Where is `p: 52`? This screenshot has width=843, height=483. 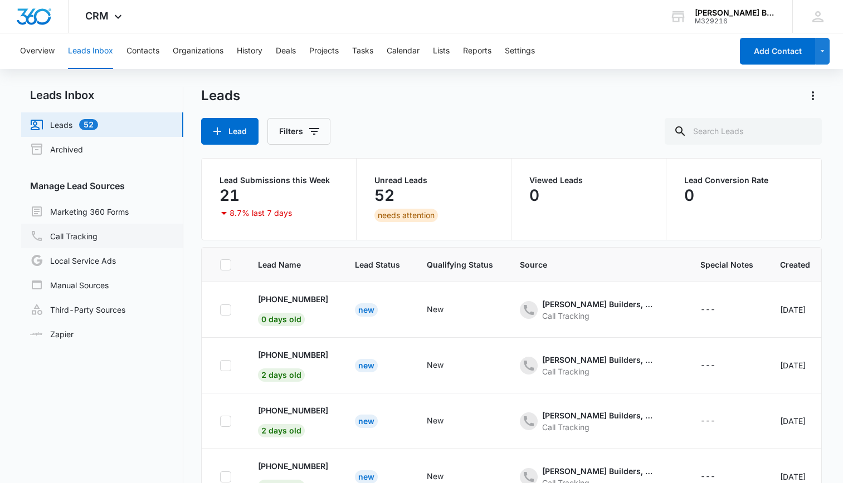 p: 52 is located at coordinates (384, 195).